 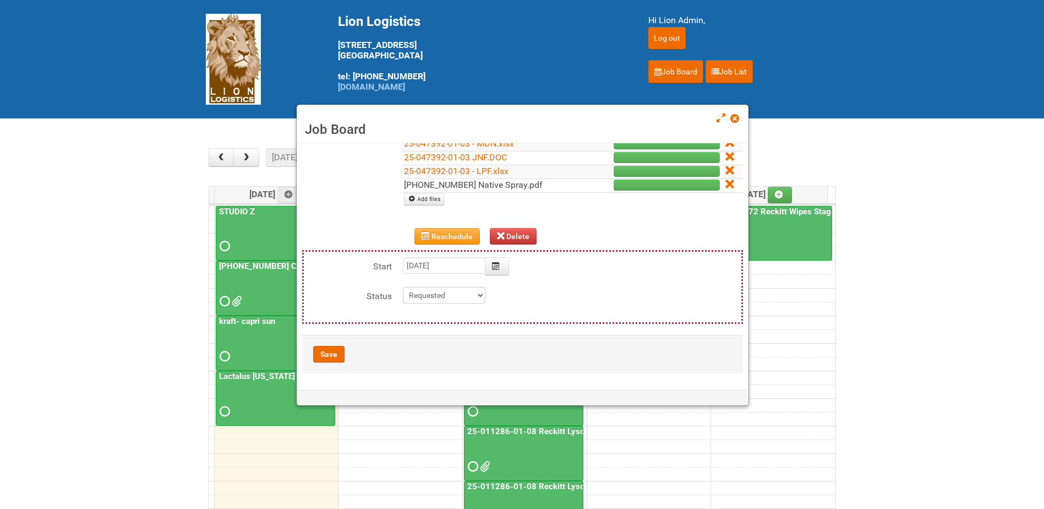 What do you see at coordinates (447, 236) in the screenshot?
I see `button: Reschedule` at bounding box center [447, 236].